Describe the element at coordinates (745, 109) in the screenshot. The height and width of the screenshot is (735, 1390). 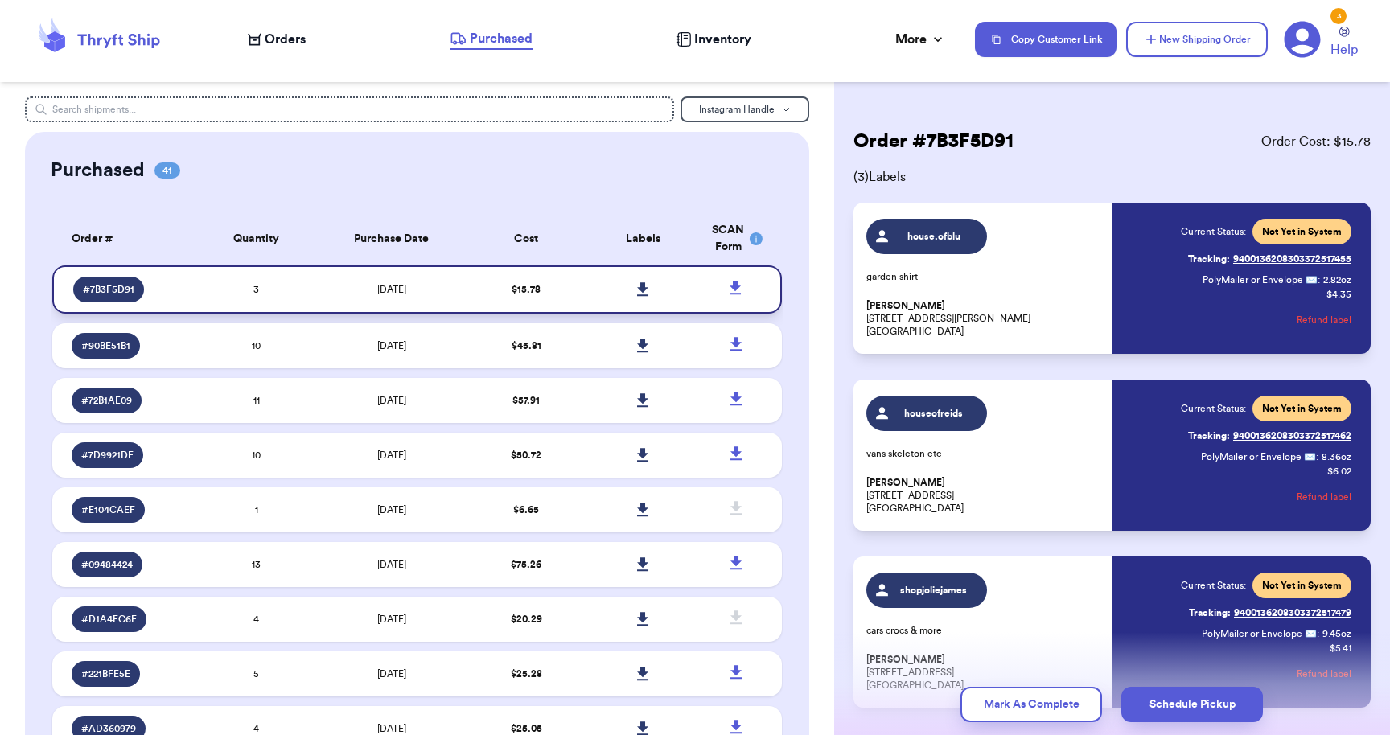
I see `button: Instagram Handle` at that location.